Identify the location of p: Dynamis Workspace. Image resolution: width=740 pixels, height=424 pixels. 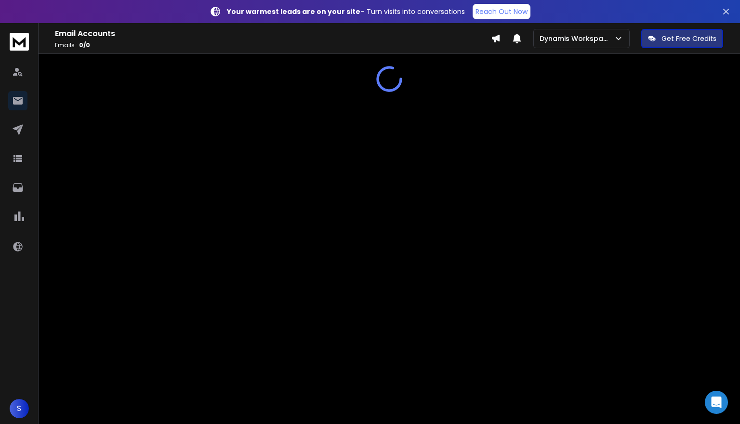
(577, 39).